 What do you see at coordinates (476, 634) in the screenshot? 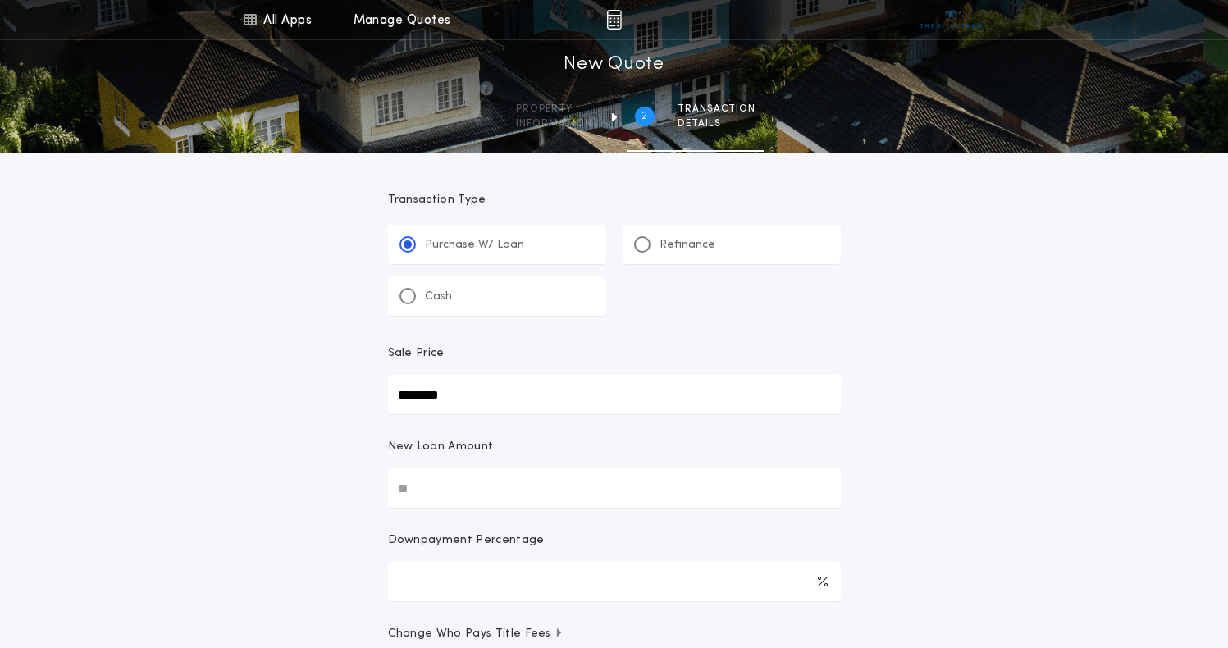
I see `span: Change Who Pays Title Fees` at bounding box center [476, 634].